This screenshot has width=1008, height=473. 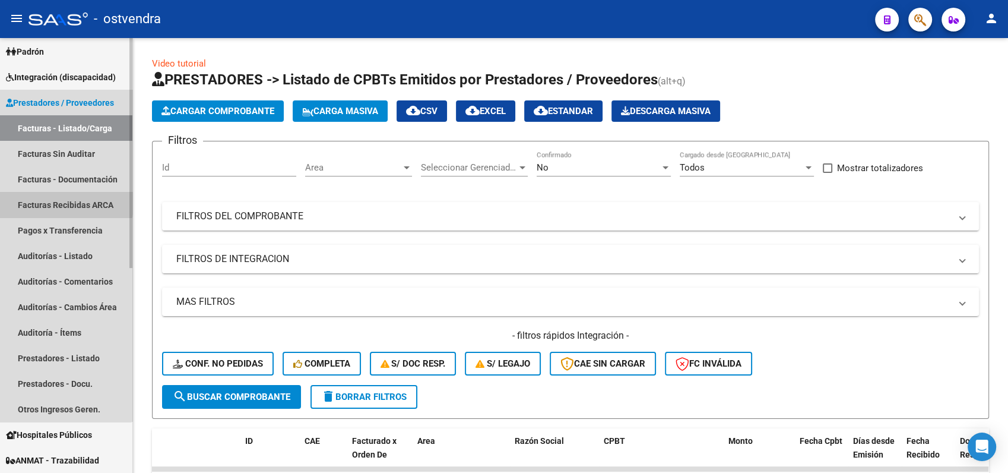 What do you see at coordinates (571, 302) in the screenshot?
I see `mat-expansion-panel-header: MAS FILTROS` at bounding box center [571, 302].